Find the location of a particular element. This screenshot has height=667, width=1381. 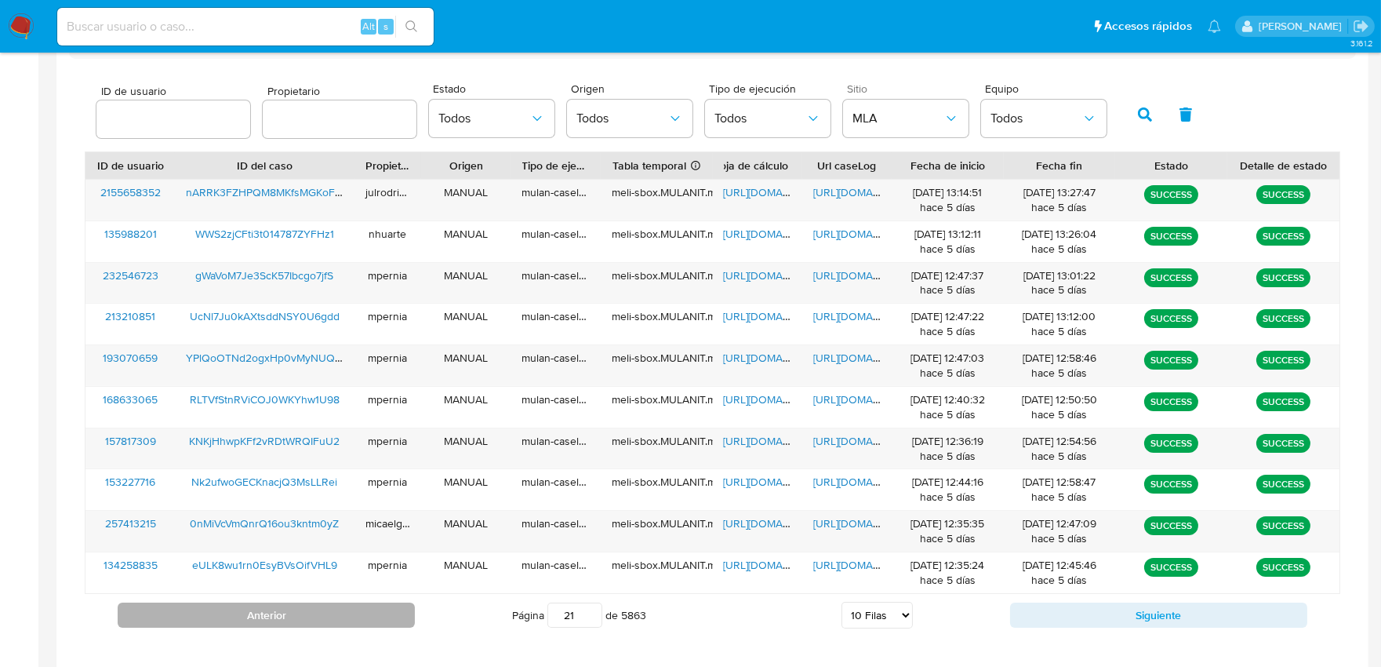

span: Accesos rápidos is located at coordinates (1148, 26).